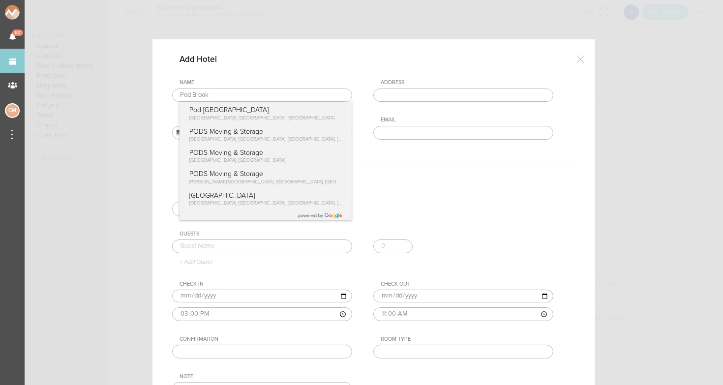  What do you see at coordinates (18, 32) in the screenshot?
I see `span: 60` at bounding box center [18, 32].